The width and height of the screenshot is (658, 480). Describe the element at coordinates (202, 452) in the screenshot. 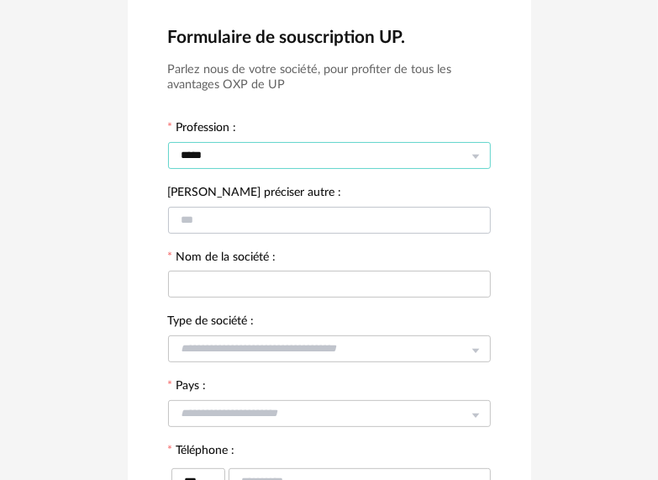

I see `label: Téléphone :` at that location.